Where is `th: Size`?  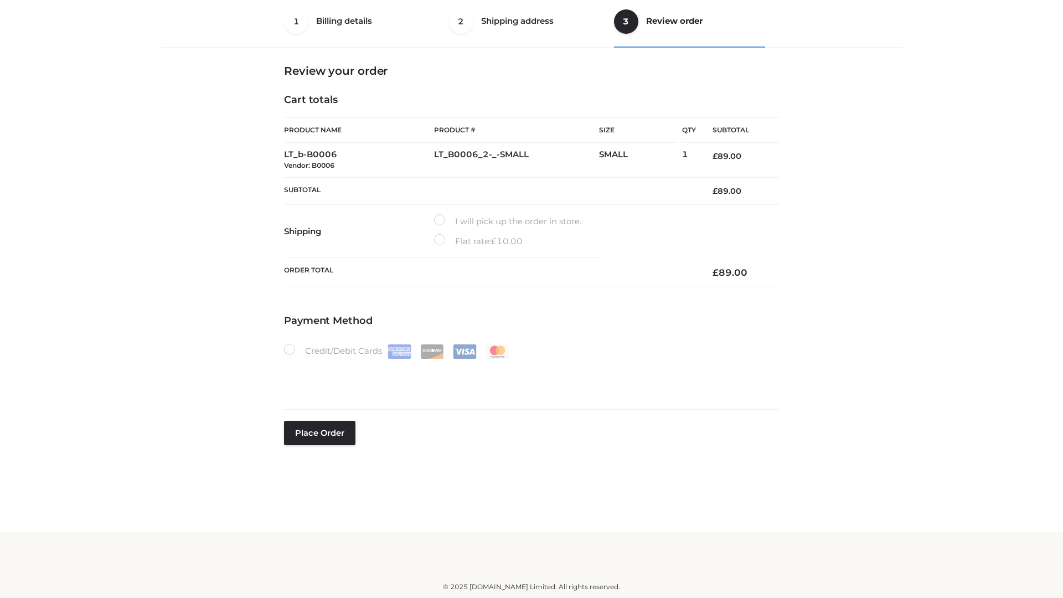
th: Size is located at coordinates (638, 130).